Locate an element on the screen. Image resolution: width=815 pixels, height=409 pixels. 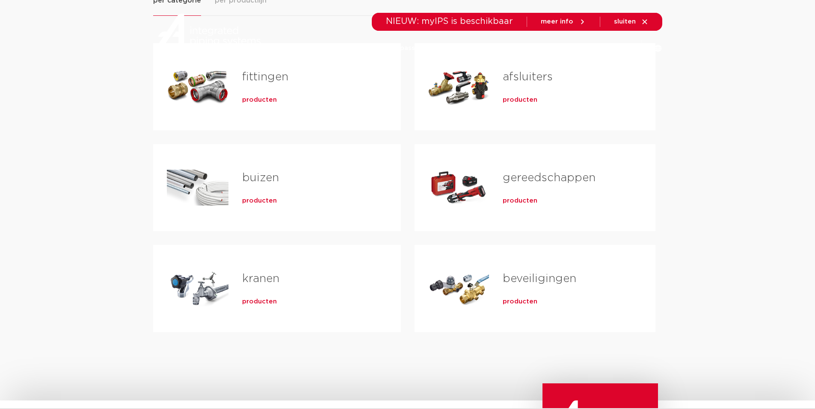
span: NIEUW: myIPS is beschikbaar is located at coordinates (449, 21).